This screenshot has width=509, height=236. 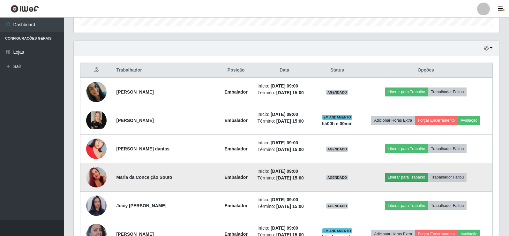 What do you see at coordinates (96, 120) in the screenshot?
I see `img: 1732929504473.jpeg` at bounding box center [96, 120].